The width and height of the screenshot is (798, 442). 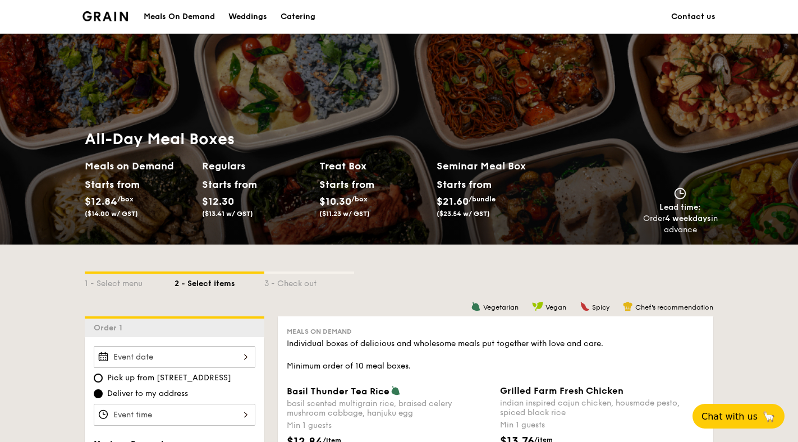 I want to click on span: Basil Thunder Tea Rice, so click(x=338, y=391).